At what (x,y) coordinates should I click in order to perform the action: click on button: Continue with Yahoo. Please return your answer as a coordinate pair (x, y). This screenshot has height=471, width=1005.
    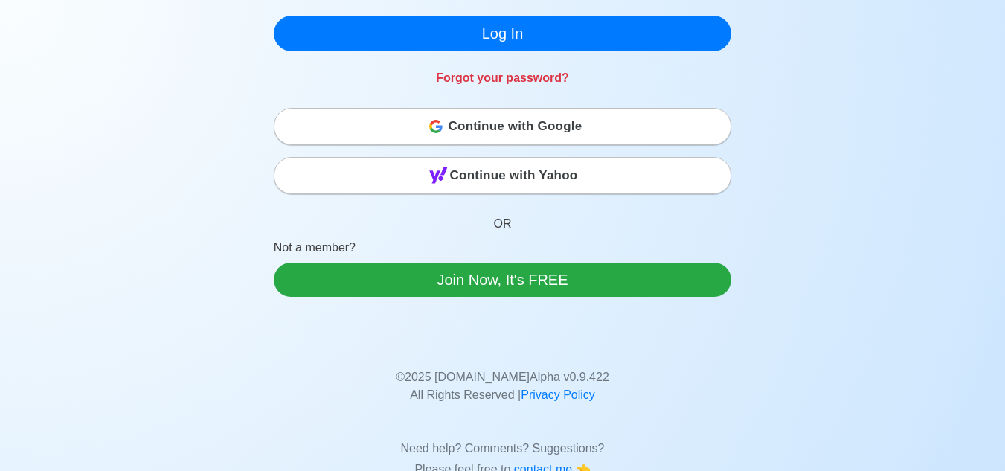
    Looking at the image, I should click on (503, 176).